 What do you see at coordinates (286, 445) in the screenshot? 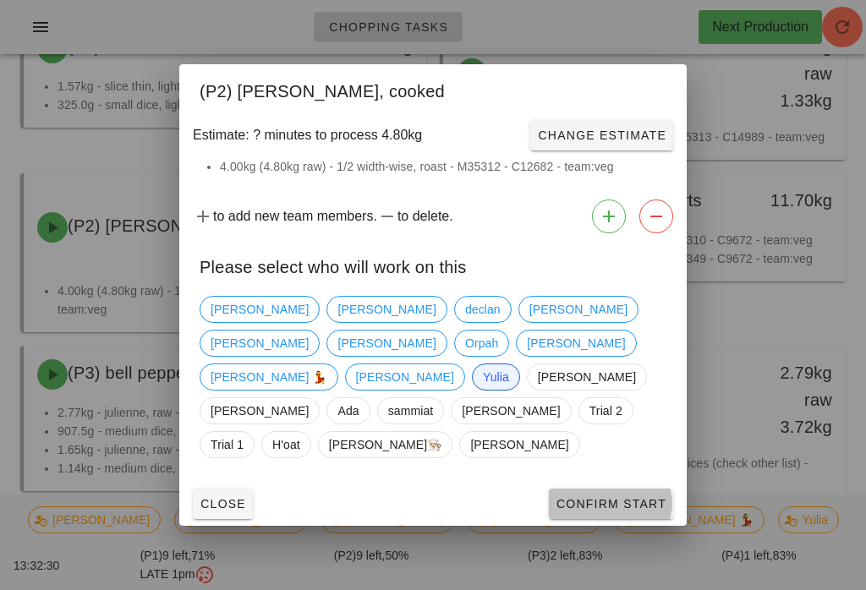
I see `span: H'oat` at bounding box center [286, 445].